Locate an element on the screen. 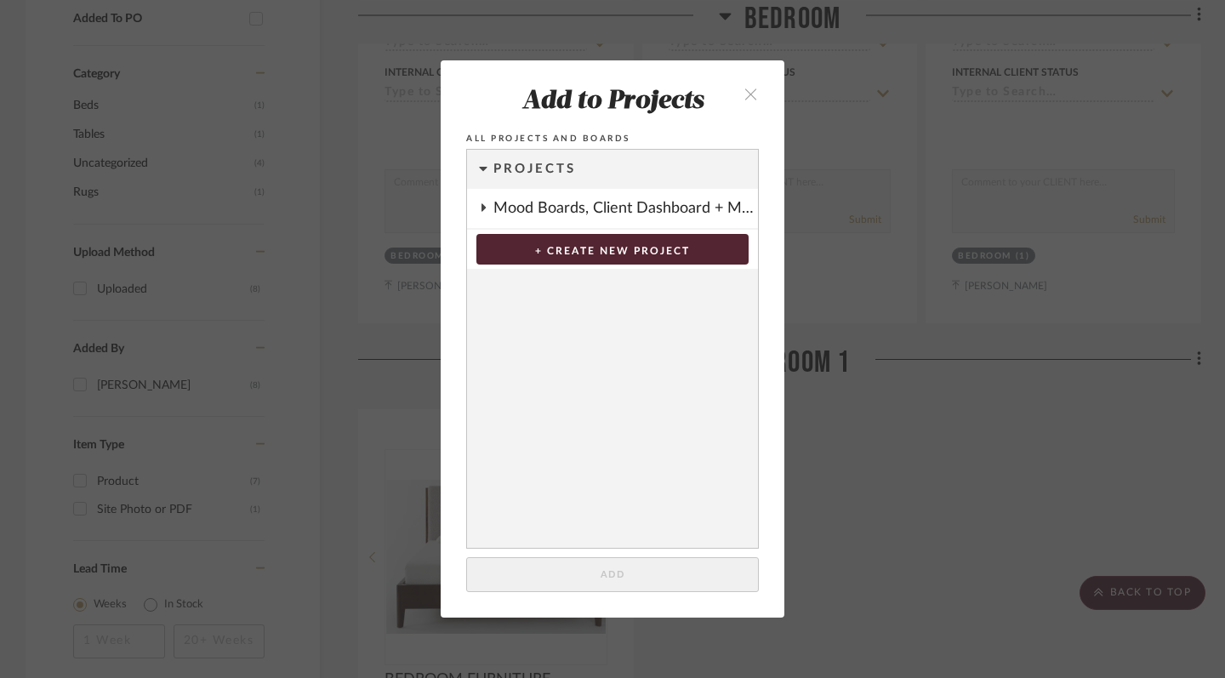  div: Add to Projects is located at coordinates (612, 102).